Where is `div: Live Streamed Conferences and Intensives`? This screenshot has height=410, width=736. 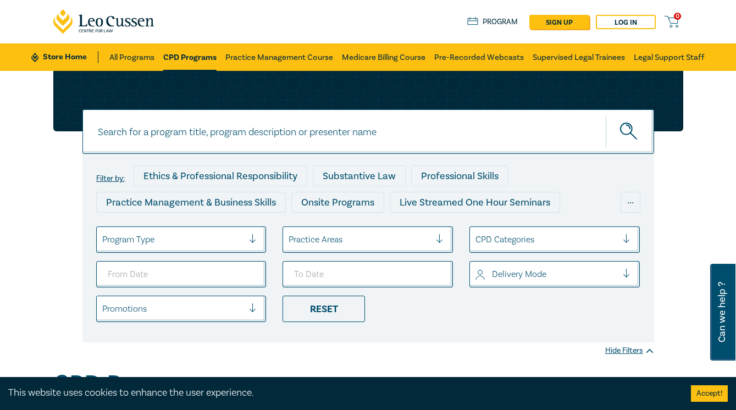 div: Live Streamed Conferences and Intensives is located at coordinates (199, 229).